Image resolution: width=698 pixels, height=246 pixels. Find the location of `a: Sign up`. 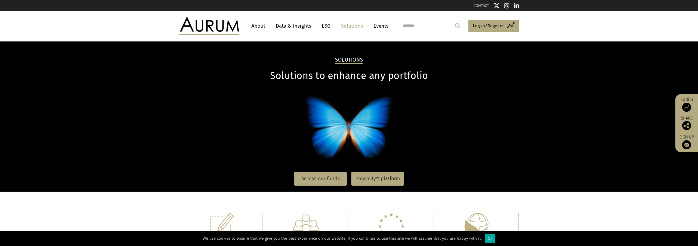

a: Sign up is located at coordinates (687, 142).